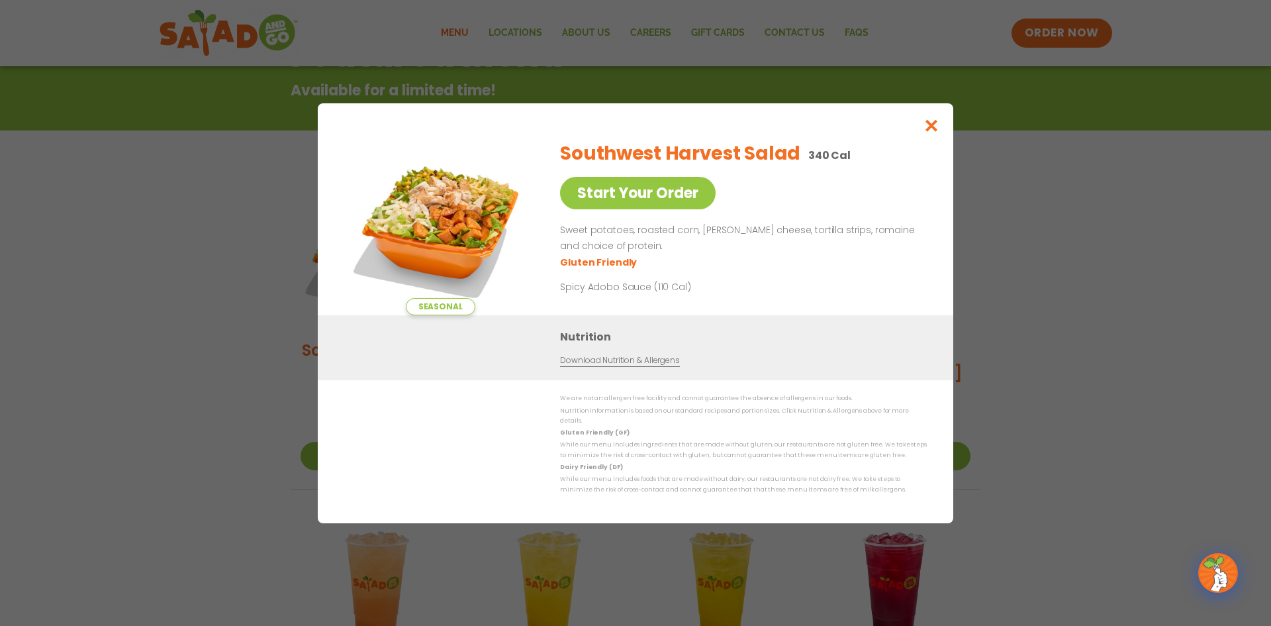 This screenshot has height=626, width=1271. I want to click on button: Close modal, so click(931, 125).